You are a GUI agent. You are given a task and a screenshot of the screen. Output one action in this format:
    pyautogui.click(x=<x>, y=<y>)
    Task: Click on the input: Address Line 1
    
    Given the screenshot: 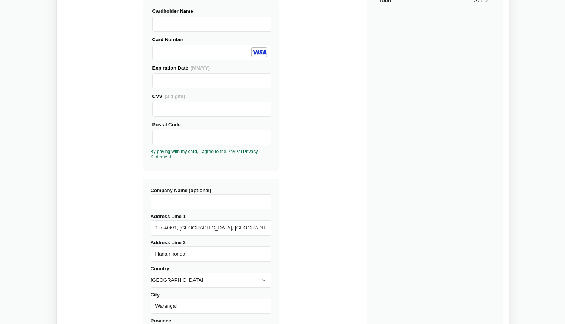 What is the action you would take?
    pyautogui.click(x=211, y=228)
    